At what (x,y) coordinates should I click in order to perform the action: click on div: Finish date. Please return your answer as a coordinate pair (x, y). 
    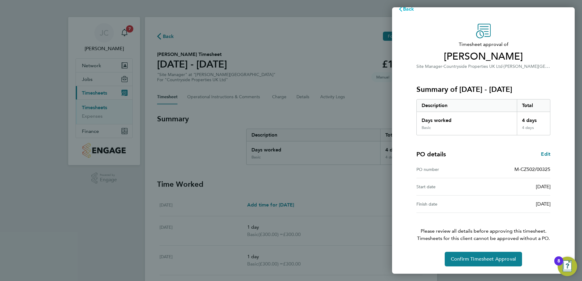
    Looking at the image, I should click on (450, 204).